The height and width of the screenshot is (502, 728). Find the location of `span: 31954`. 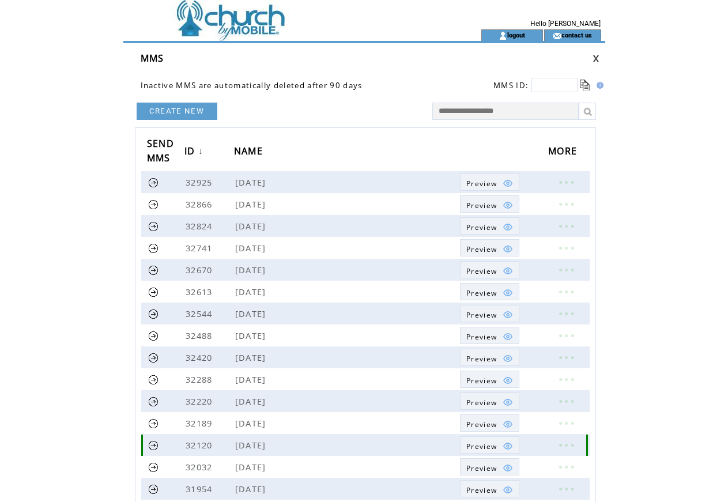

span: 31954 is located at coordinates (201, 489).